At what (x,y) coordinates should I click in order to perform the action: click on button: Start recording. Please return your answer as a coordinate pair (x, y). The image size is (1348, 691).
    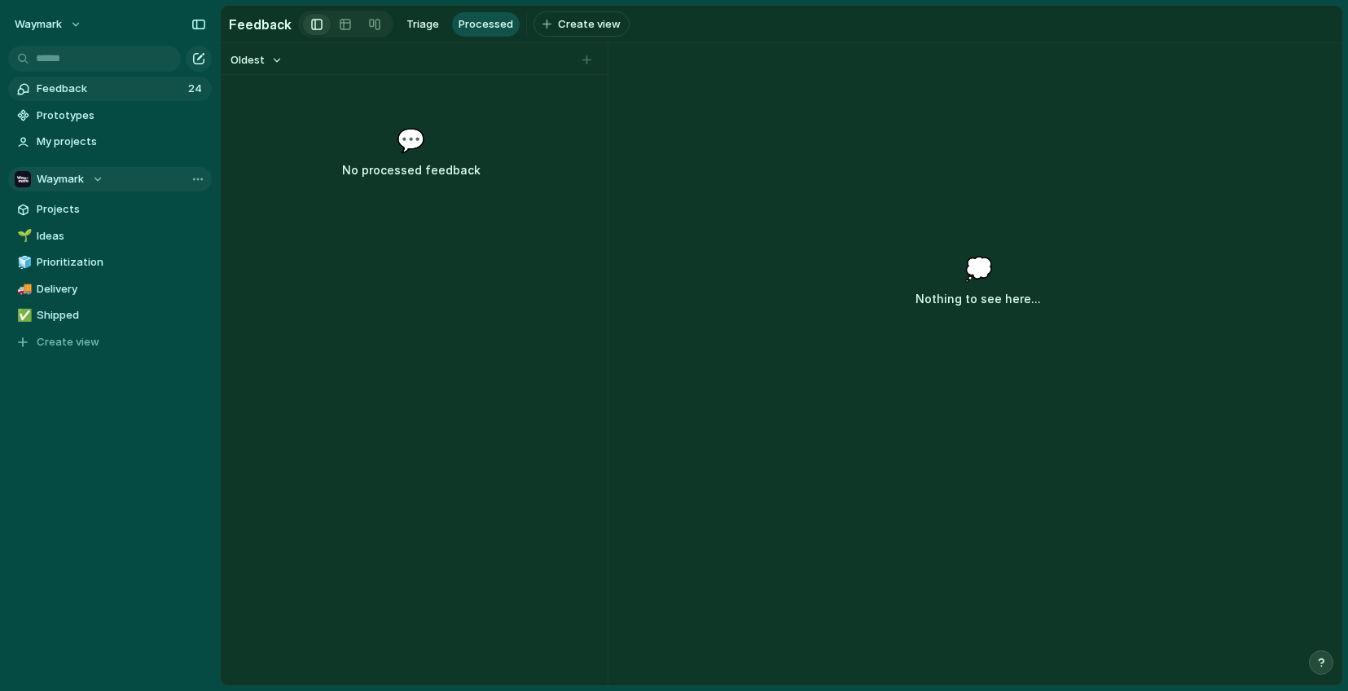
    Looking at the image, I should click on (110, 540).